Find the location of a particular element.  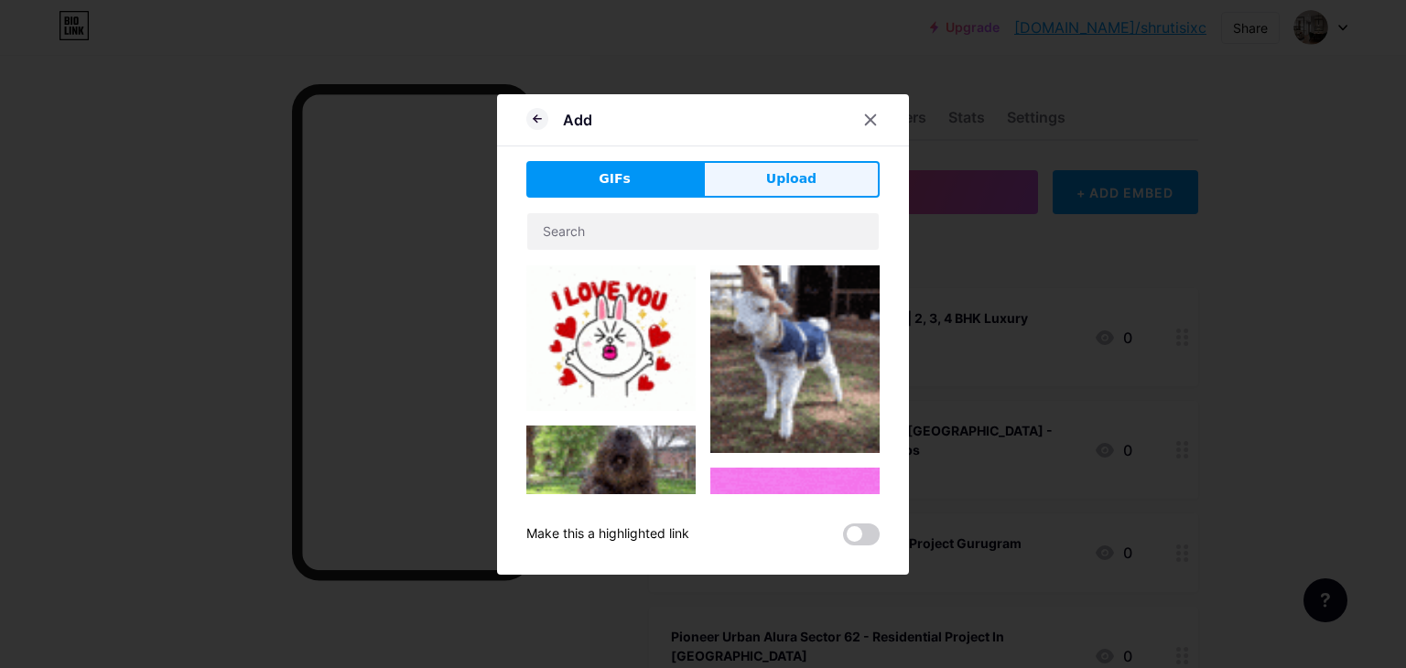

div: Make this a highlighted link is located at coordinates (608, 534).